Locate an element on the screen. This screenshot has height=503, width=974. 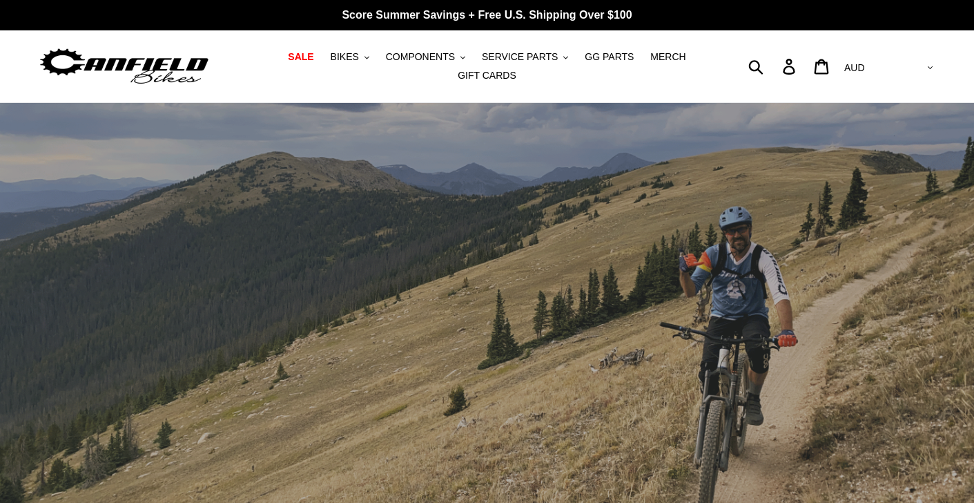
button: BIKES is located at coordinates (350, 57).